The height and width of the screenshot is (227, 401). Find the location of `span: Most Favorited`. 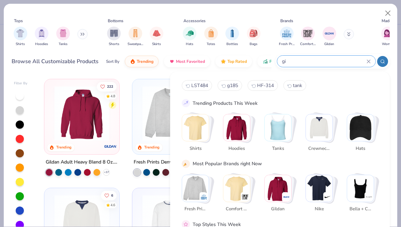

span: Most Favorited is located at coordinates (190, 61).